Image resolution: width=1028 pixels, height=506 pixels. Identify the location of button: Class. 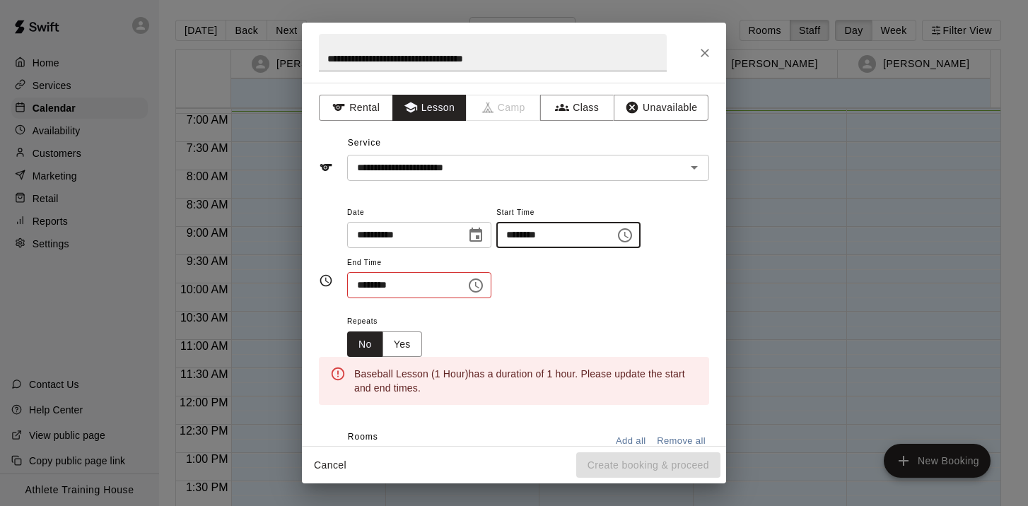
(577, 107).